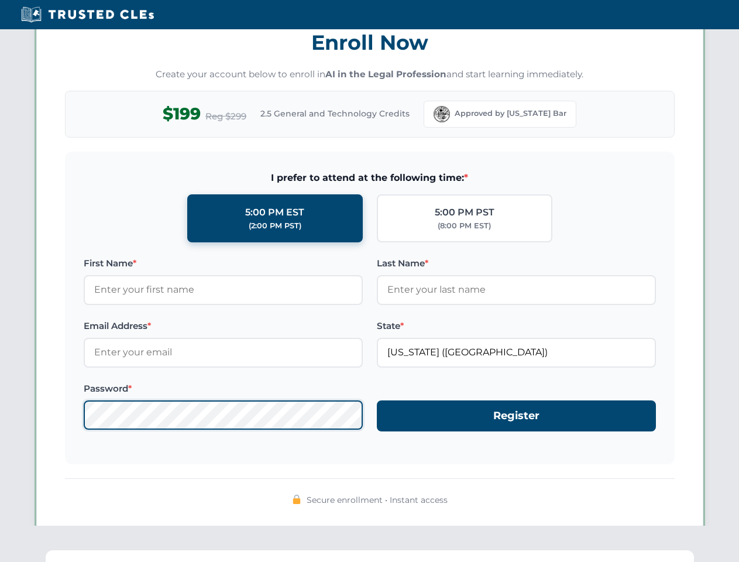 The height and width of the screenshot is (562, 739). I want to click on input: Florida (FL), so click(516, 352).